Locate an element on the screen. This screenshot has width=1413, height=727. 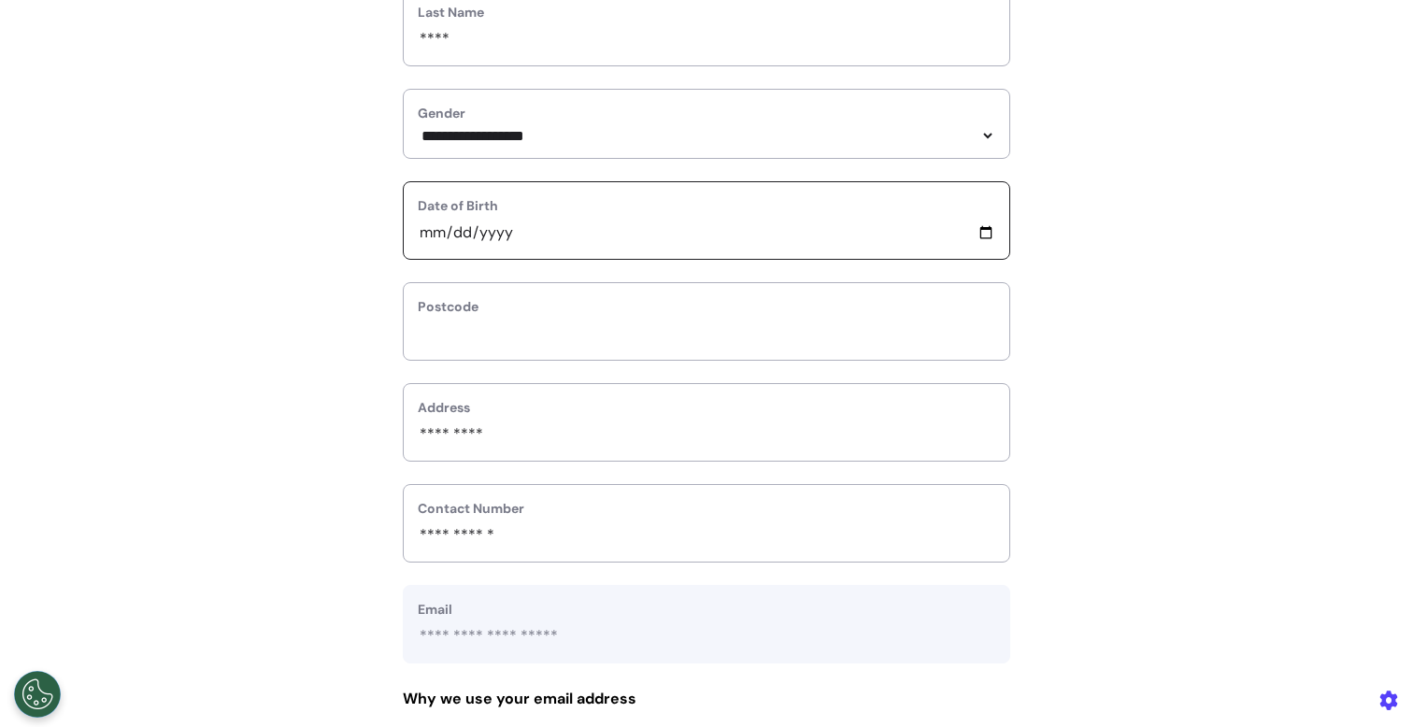
label: Date of Birth is located at coordinates (707, 206).